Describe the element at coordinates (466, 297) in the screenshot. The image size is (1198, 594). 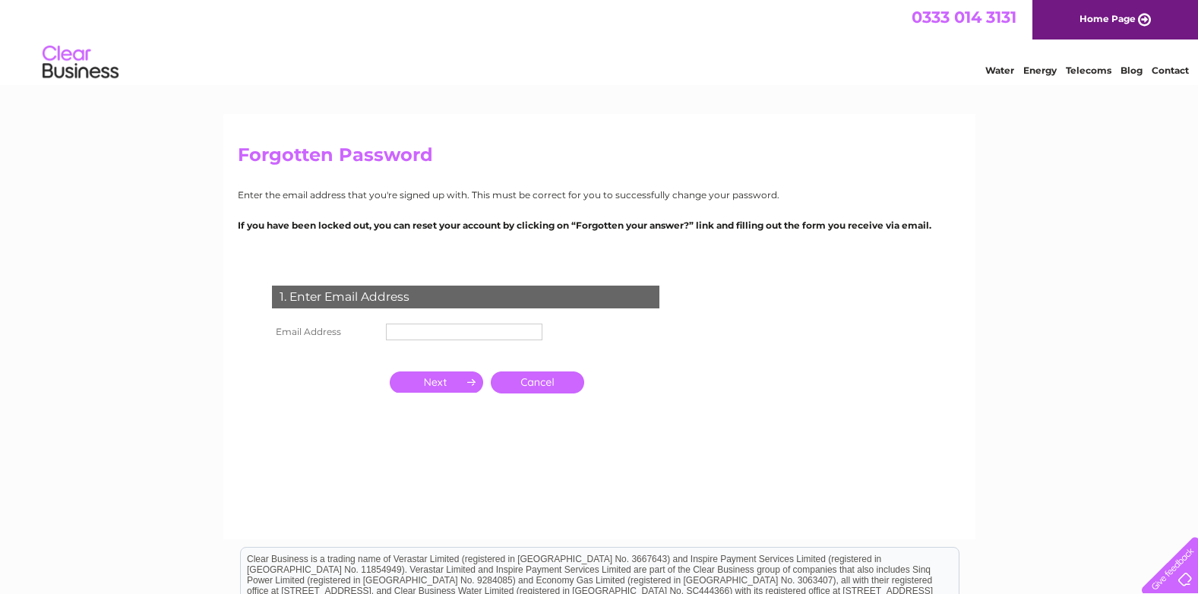
I see `div: 1. Enter Email Address` at that location.